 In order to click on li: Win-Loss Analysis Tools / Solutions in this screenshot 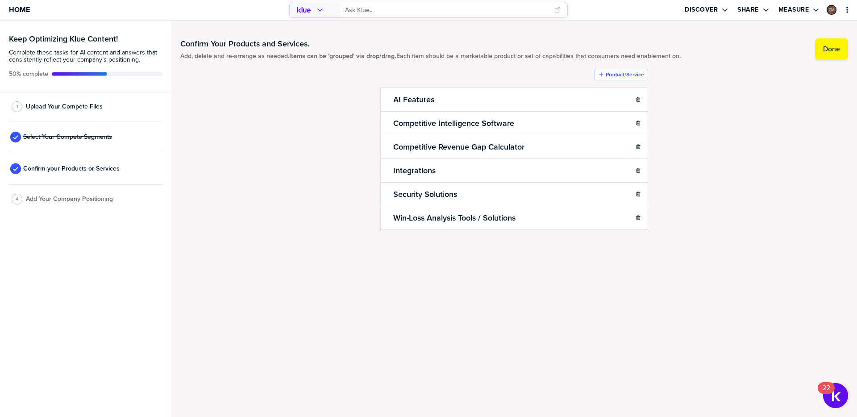, I will do `click(514, 218)`.